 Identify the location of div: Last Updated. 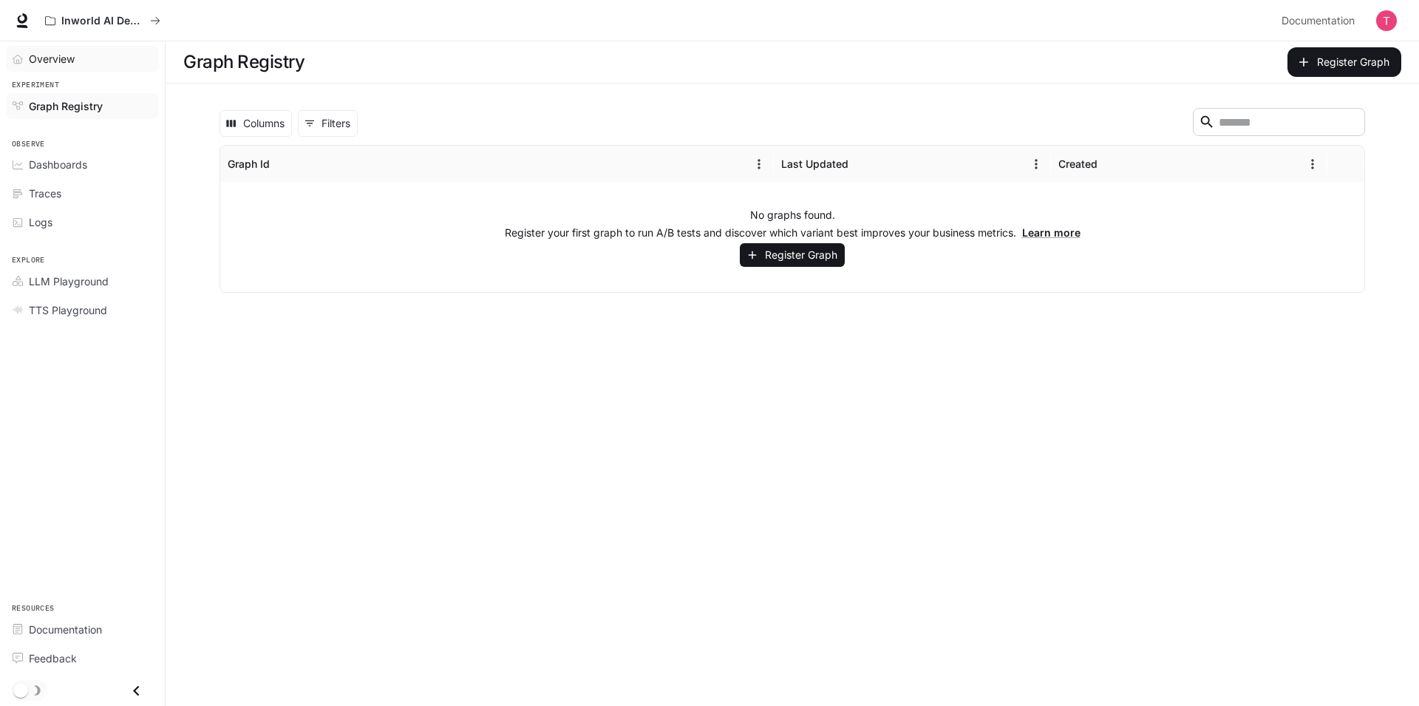
(814, 163).